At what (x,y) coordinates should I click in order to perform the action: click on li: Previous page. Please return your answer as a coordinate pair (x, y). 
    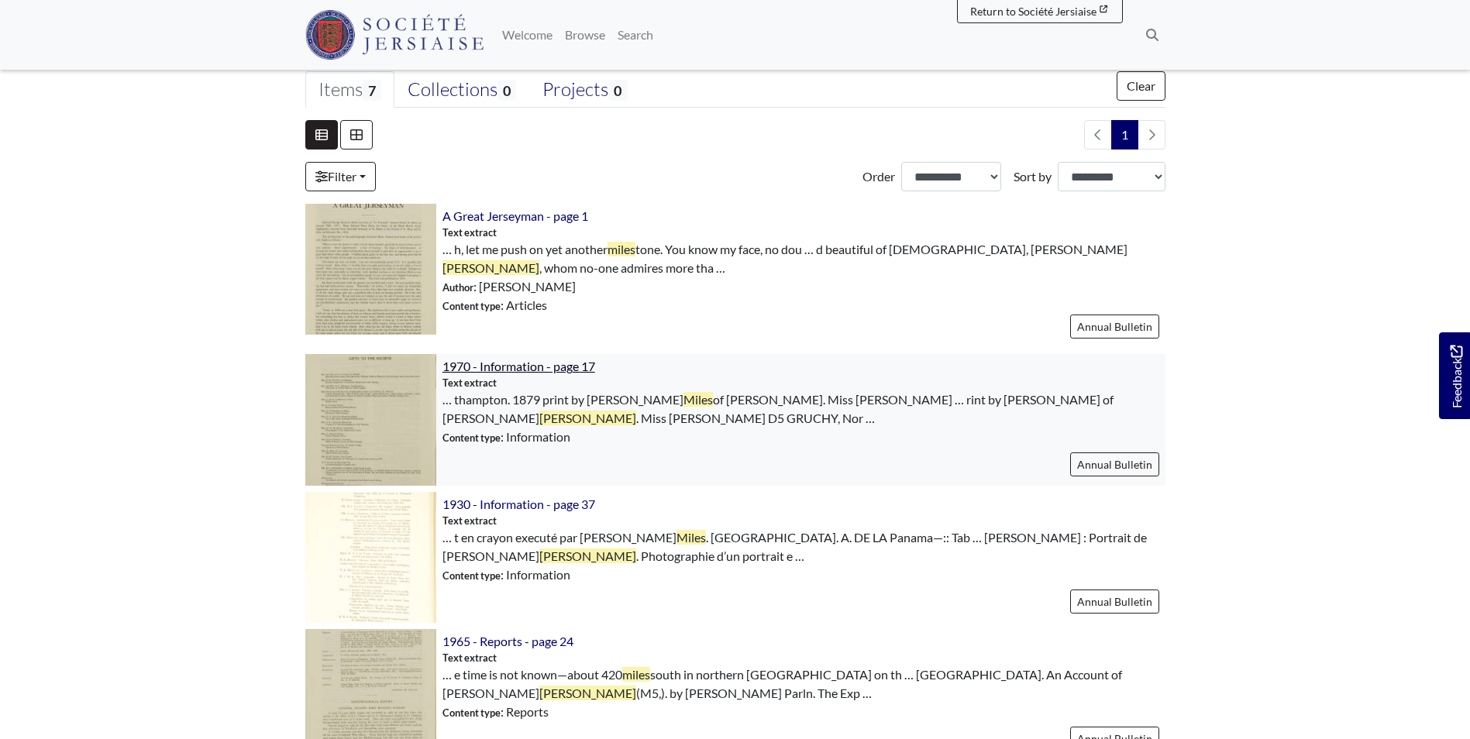
    Looking at the image, I should click on (1098, 135).